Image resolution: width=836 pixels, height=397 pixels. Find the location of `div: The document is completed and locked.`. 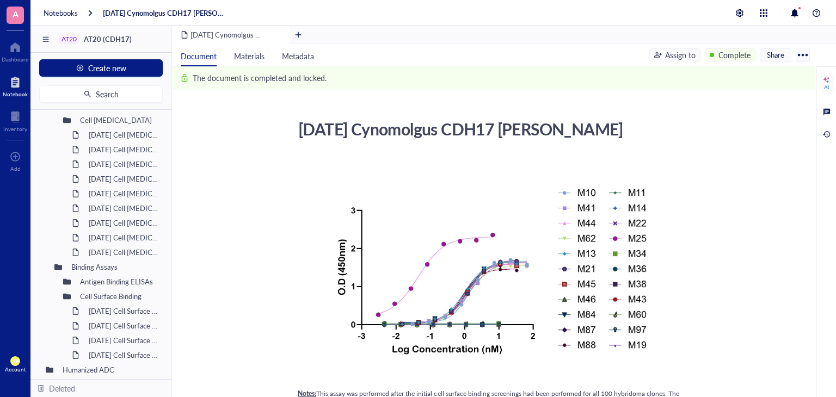

div: The document is completed and locked. is located at coordinates (260, 78).